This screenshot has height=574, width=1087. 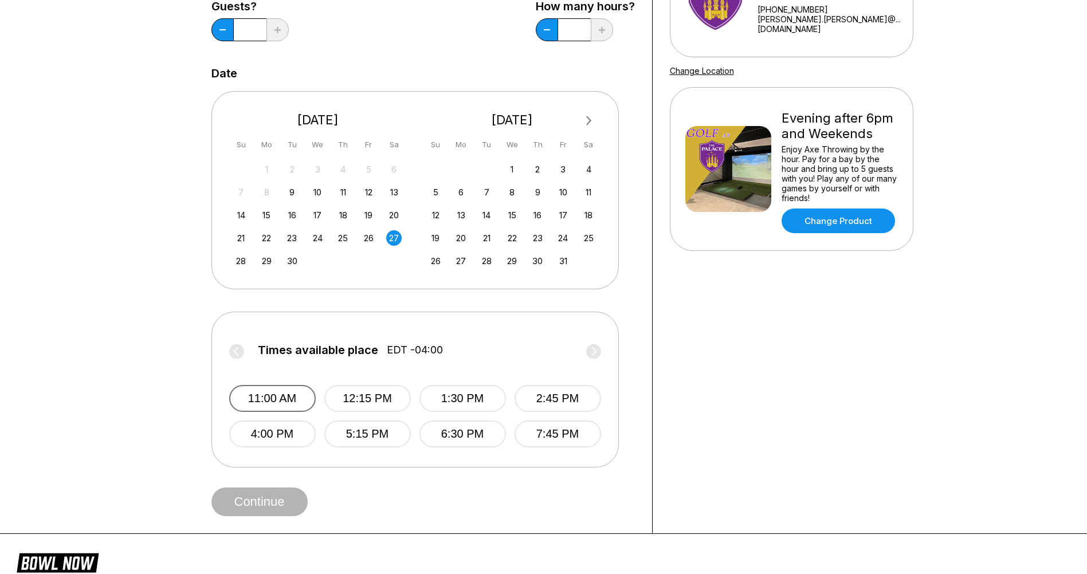 What do you see at coordinates (241, 215) in the screenshot?
I see `div: Choose Sunday, September 14th, 2025` at bounding box center [241, 215].